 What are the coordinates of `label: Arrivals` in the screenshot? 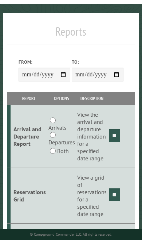 It's located at (58, 128).